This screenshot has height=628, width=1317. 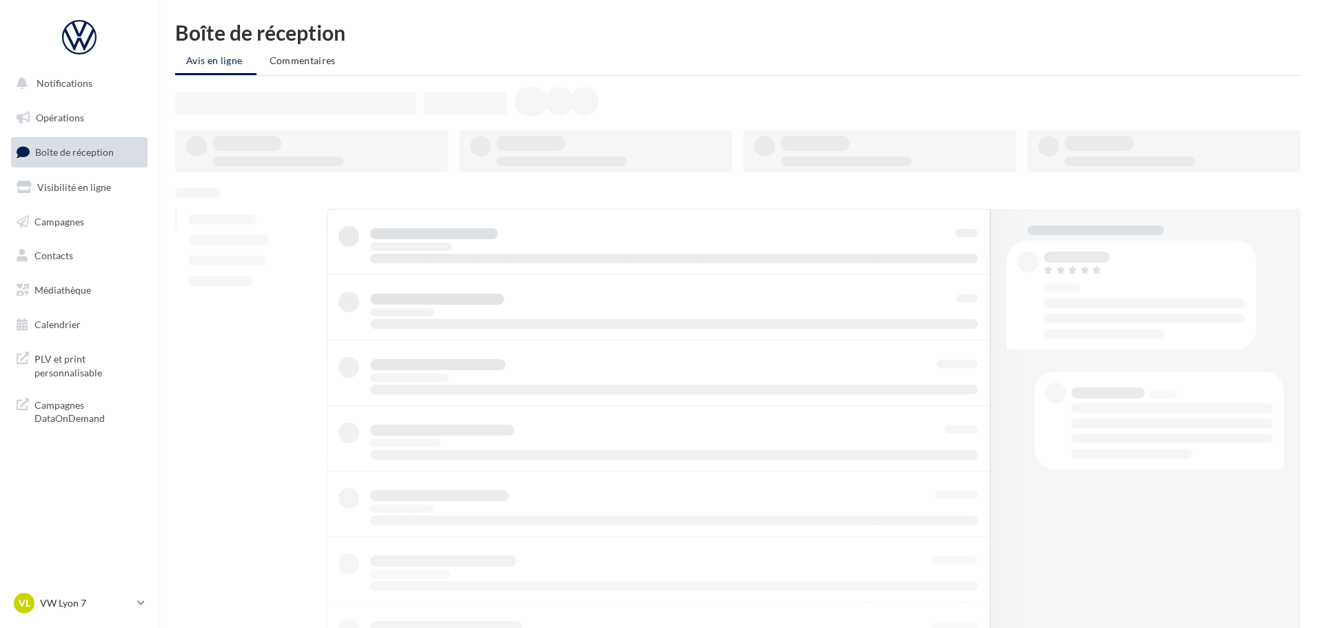 What do you see at coordinates (88, 410) in the screenshot?
I see `span: Campagnes DataOnDemand` at bounding box center [88, 410].